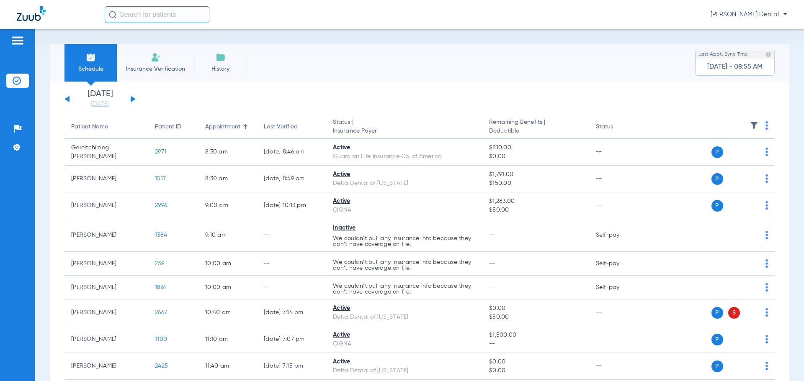  I want to click on span: History, so click(220, 69).